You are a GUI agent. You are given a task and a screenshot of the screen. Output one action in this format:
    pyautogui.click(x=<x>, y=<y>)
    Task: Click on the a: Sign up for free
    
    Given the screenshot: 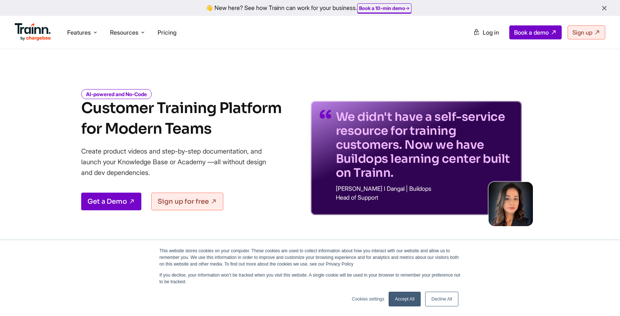 What is the action you would take?
    pyautogui.click(x=187, y=202)
    